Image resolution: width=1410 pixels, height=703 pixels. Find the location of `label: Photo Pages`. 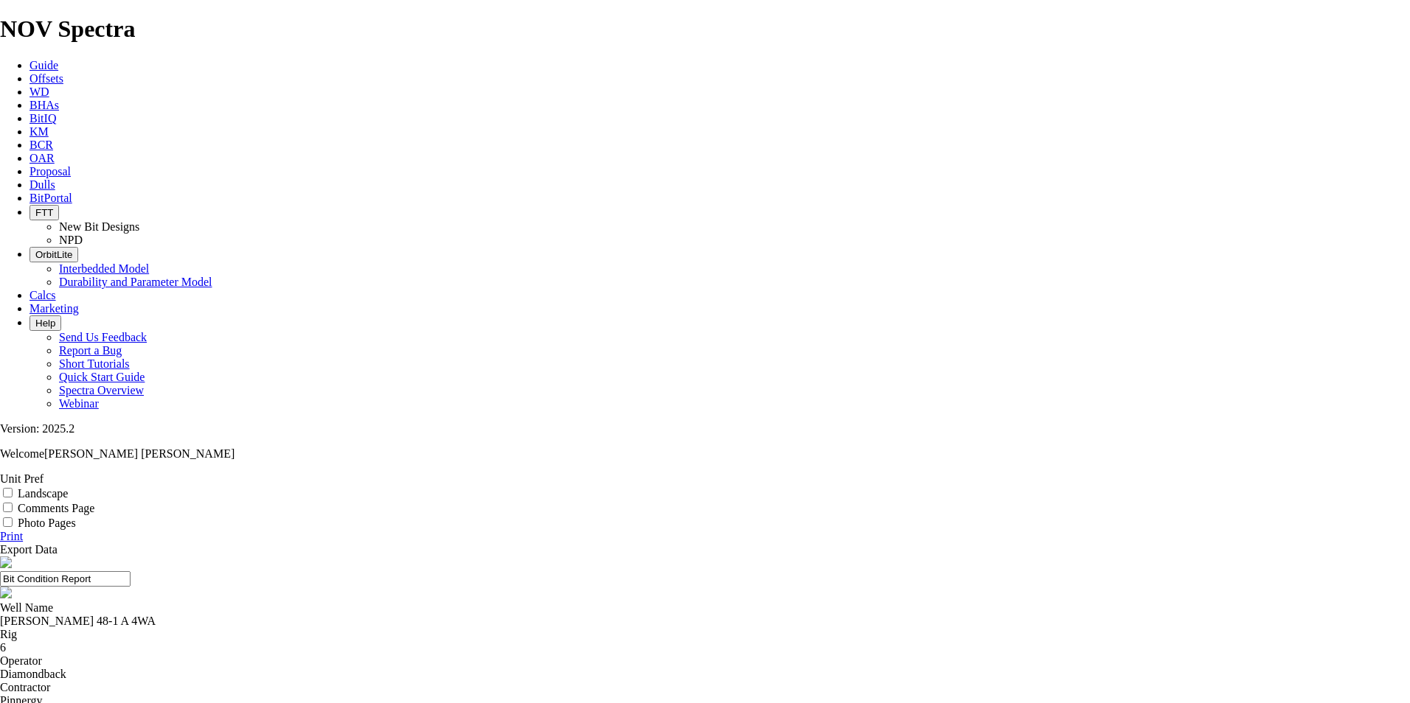

label: Photo Pages is located at coordinates (46, 523).